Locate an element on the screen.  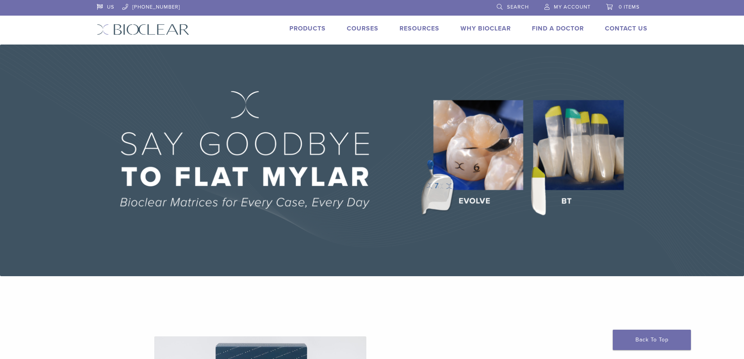
span: Search is located at coordinates (518, 7).